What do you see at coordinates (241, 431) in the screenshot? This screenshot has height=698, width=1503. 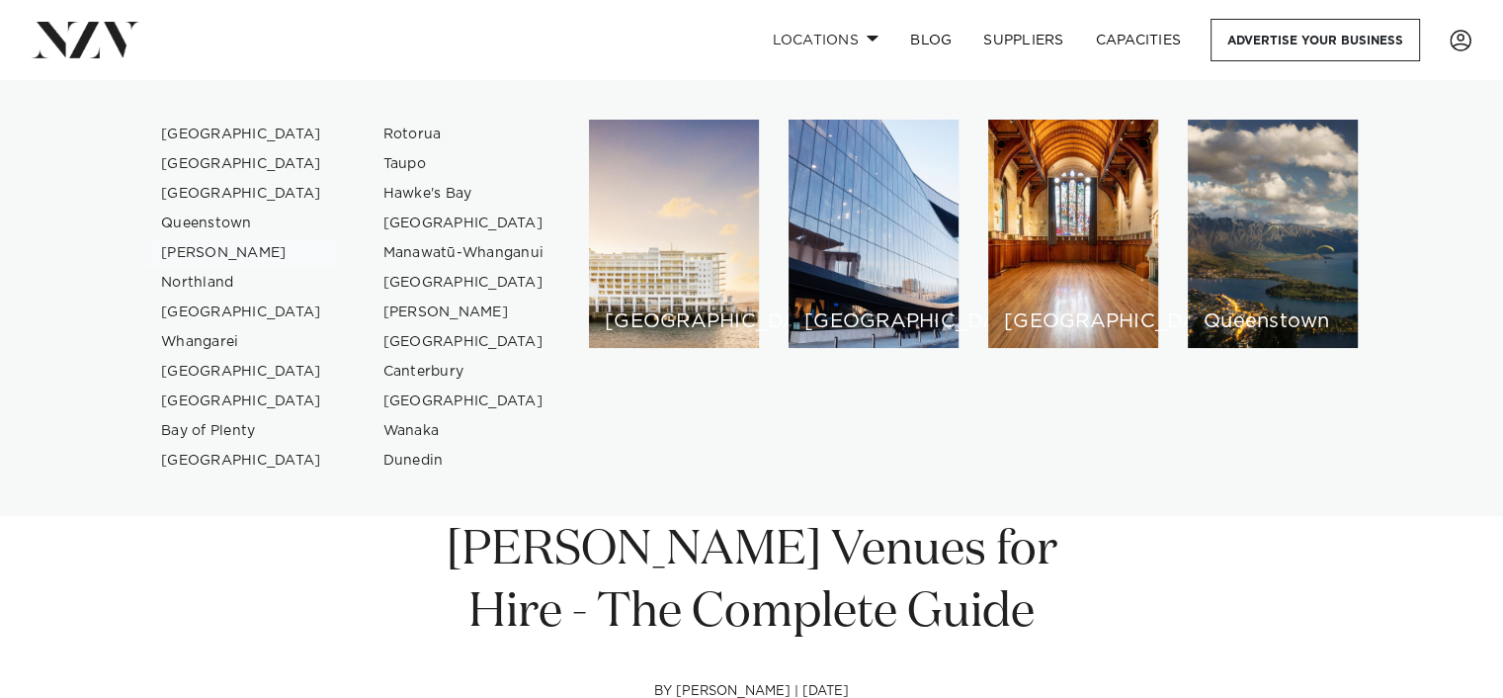 I see `a: Bay of Plenty` at bounding box center [241, 431].